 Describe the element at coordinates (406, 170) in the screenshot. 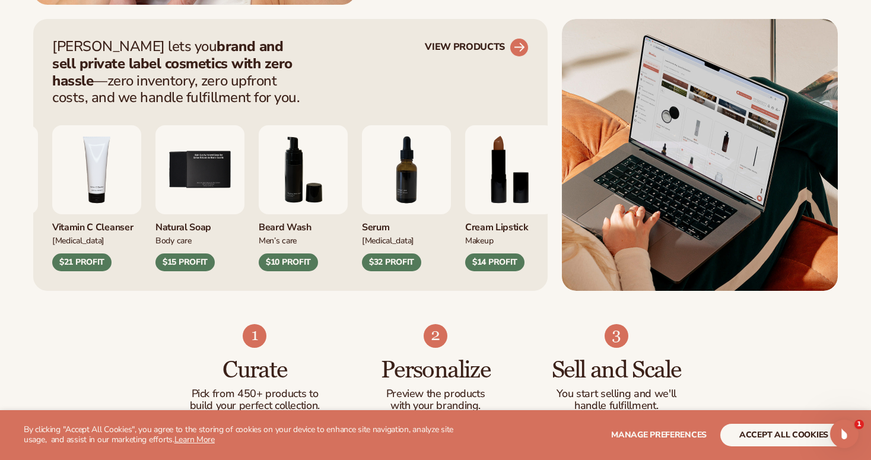

I see `img: Collagen and retinol serum.` at that location.